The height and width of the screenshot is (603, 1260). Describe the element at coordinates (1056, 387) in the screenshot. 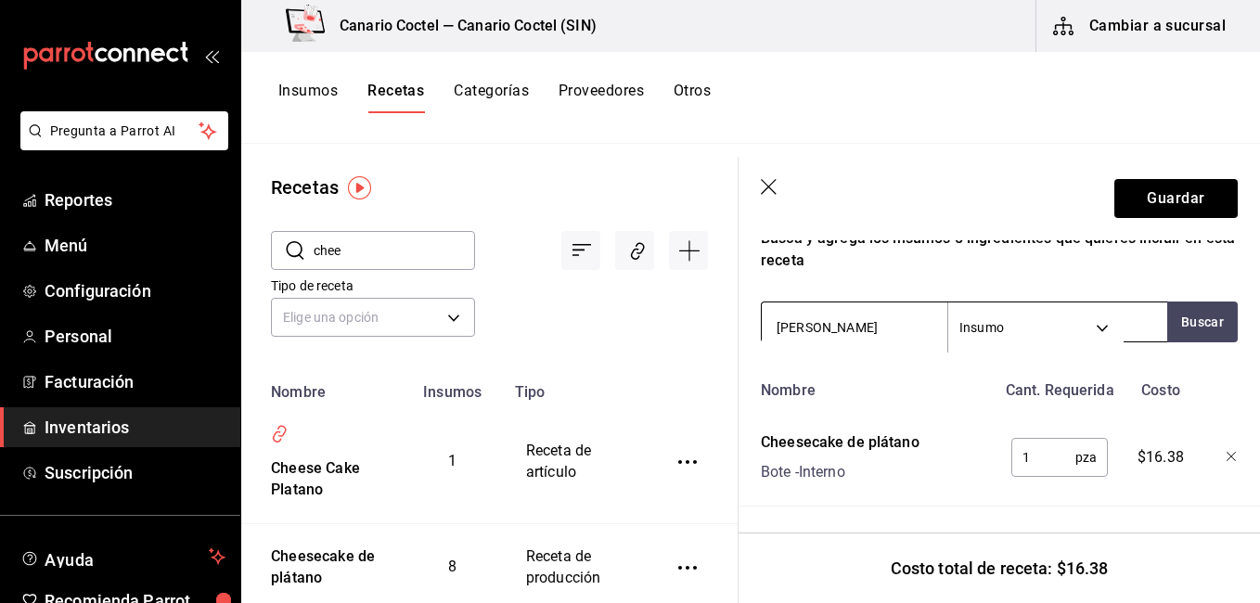

I see `div: Cant. Requerida` at that location.